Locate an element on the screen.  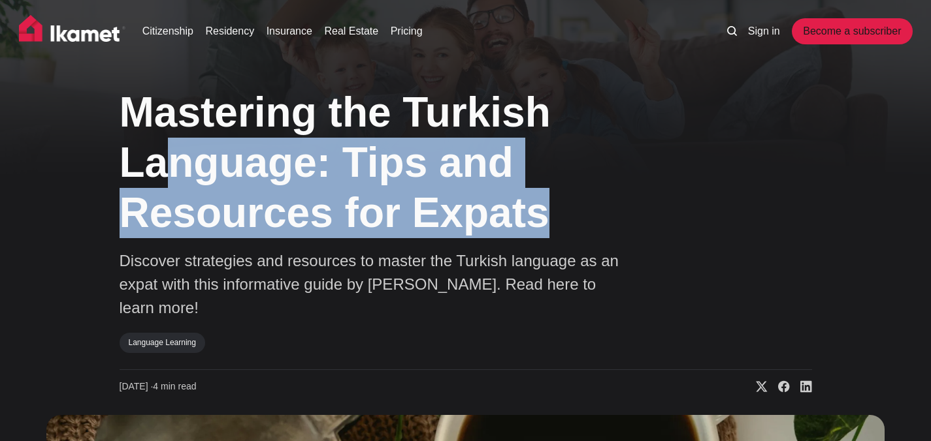
a: Become a subscriber is located at coordinates (852, 31).